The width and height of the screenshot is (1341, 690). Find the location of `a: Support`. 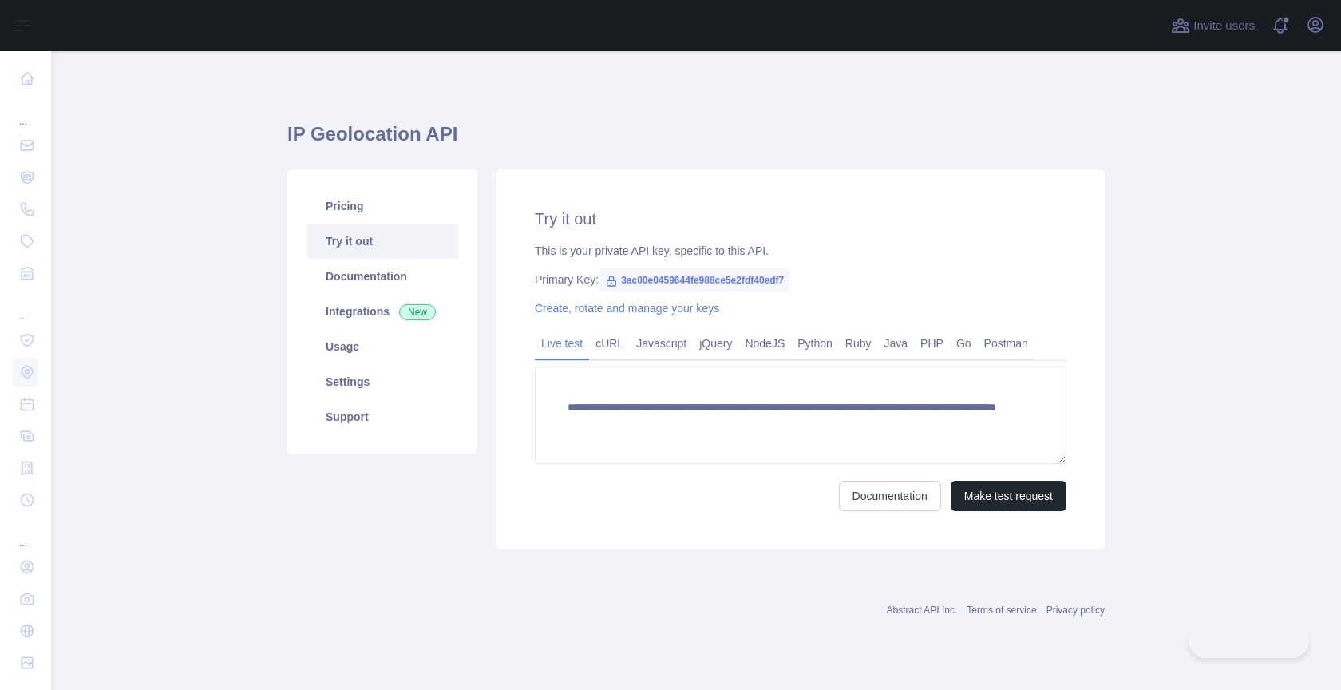

a: Support is located at coordinates (382, 417).